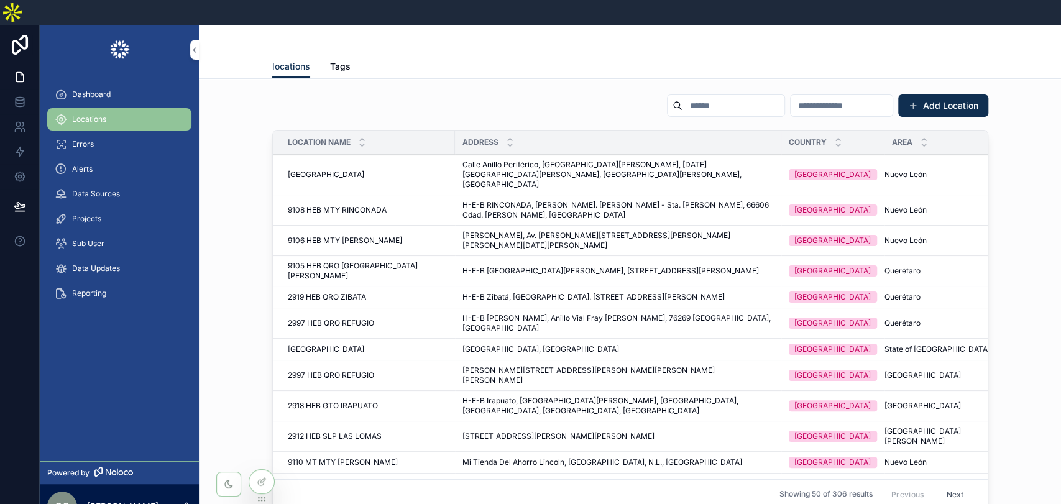 The image size is (1061, 504). Describe the element at coordinates (119, 269) in the screenshot. I see `a: Data Updates` at that location.